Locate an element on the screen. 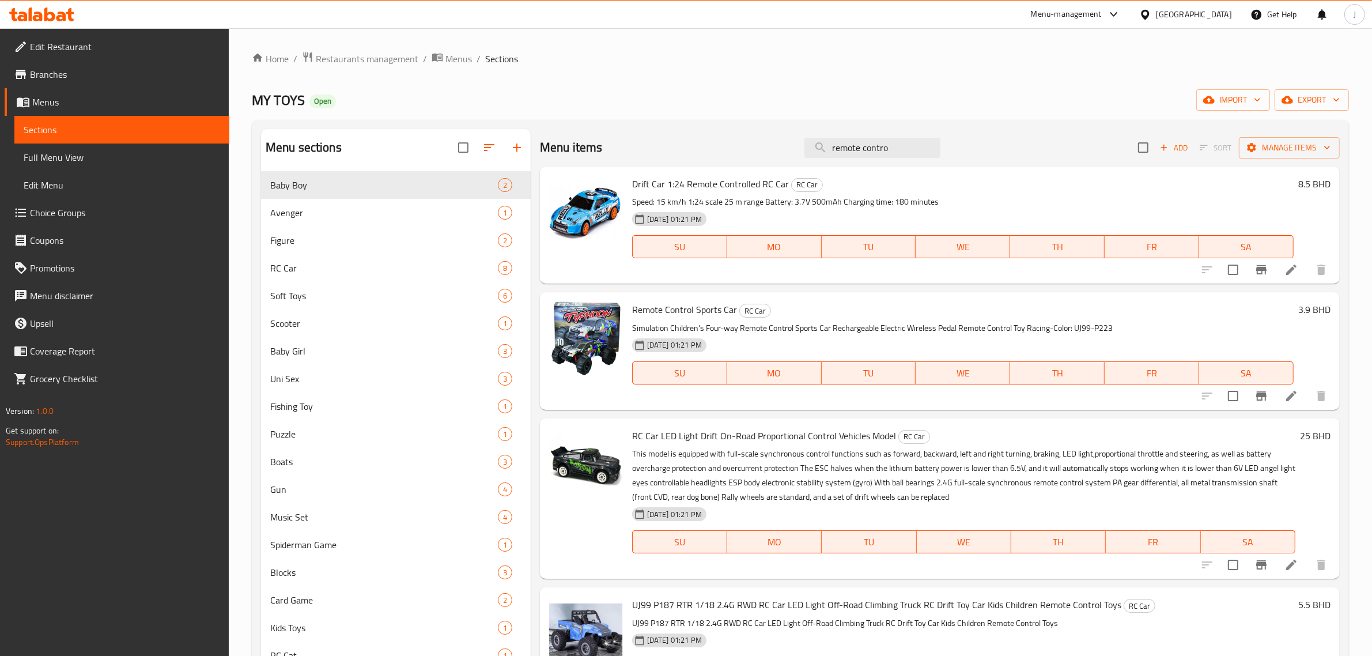  span: 1 is located at coordinates (505, 627).